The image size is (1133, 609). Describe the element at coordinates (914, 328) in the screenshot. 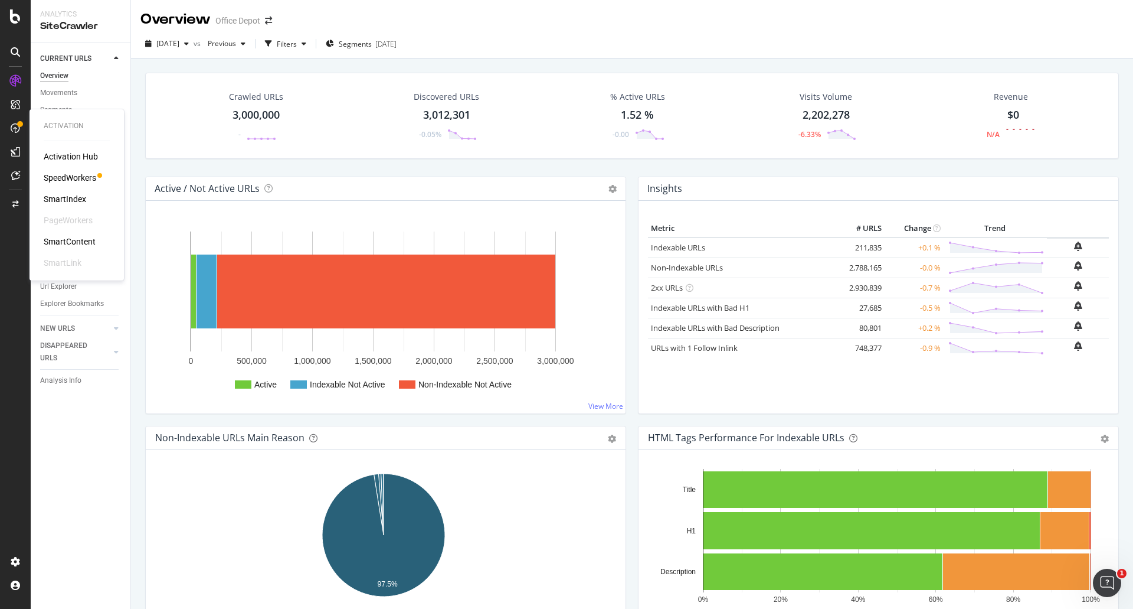

I see `td: +0.2 %` at that location.